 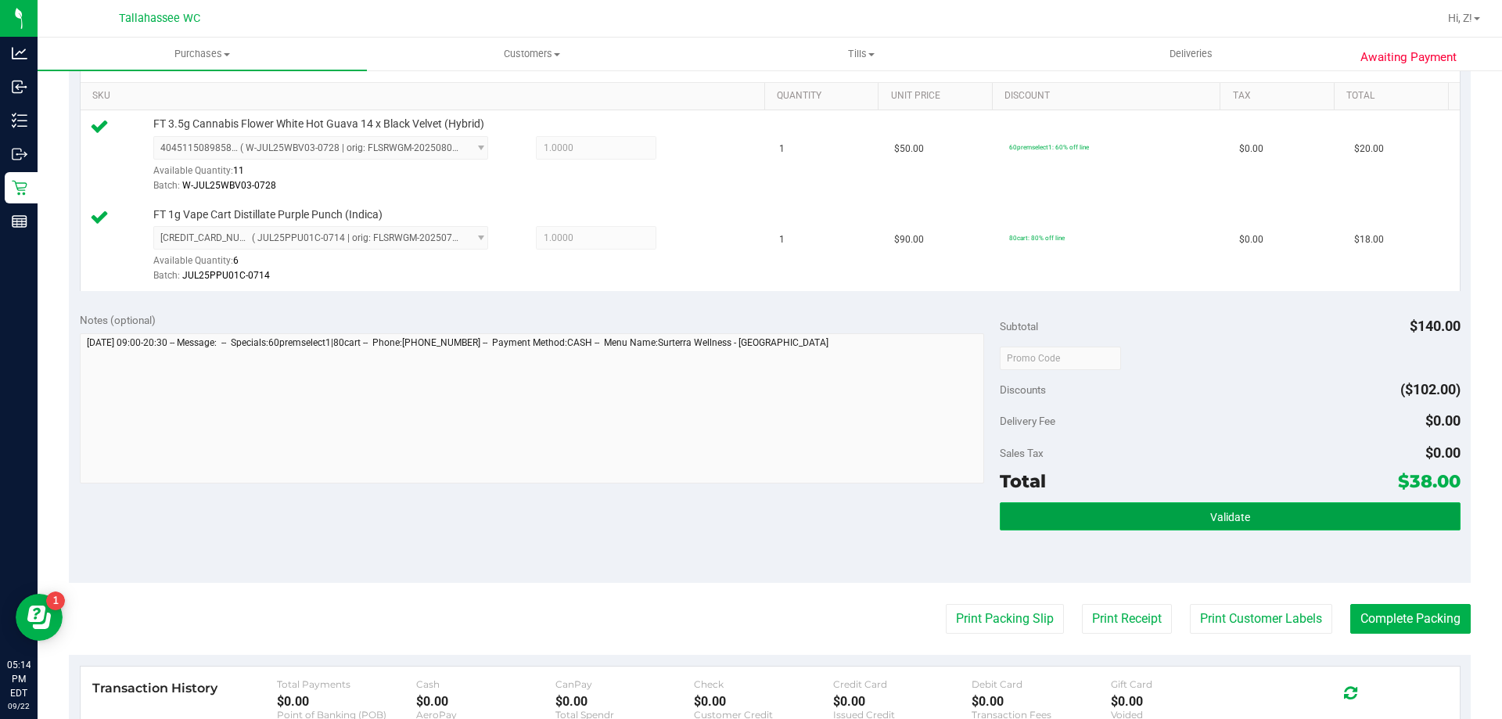 What do you see at coordinates (531, 54) in the screenshot?
I see `span: Customers` at bounding box center [531, 54].